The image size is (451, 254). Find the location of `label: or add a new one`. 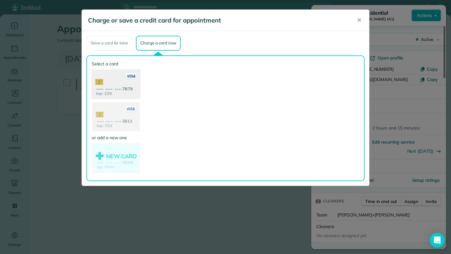

label: or add a new one is located at coordinates (116, 138).